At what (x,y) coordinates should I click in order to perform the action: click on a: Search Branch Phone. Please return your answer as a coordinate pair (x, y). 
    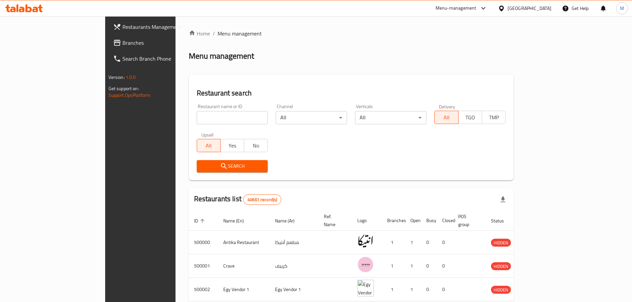
    Looking at the image, I should click on (159, 59).